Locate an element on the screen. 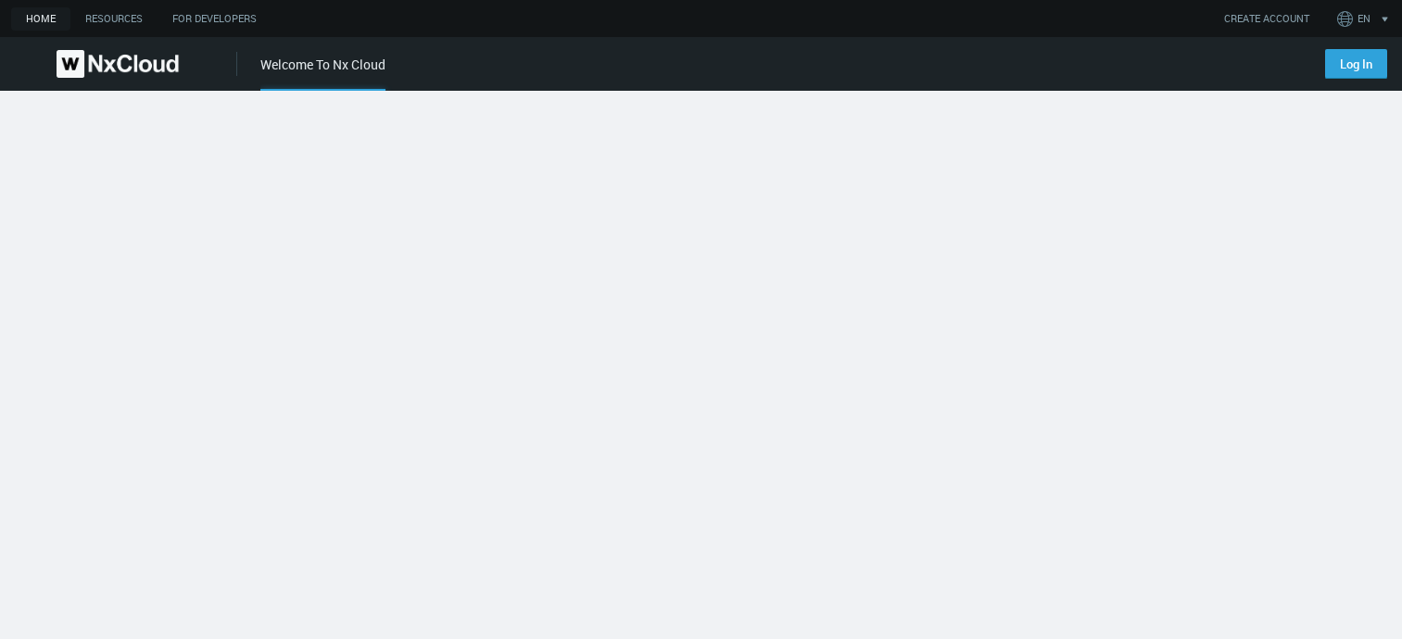 The height and width of the screenshot is (639, 1402). a: Resources is located at coordinates (114, 19).